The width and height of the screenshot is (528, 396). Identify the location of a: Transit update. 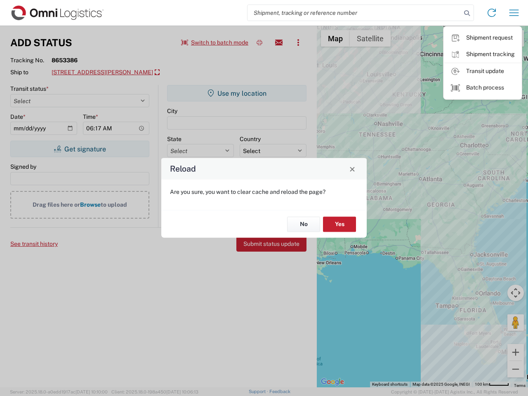
(483, 71).